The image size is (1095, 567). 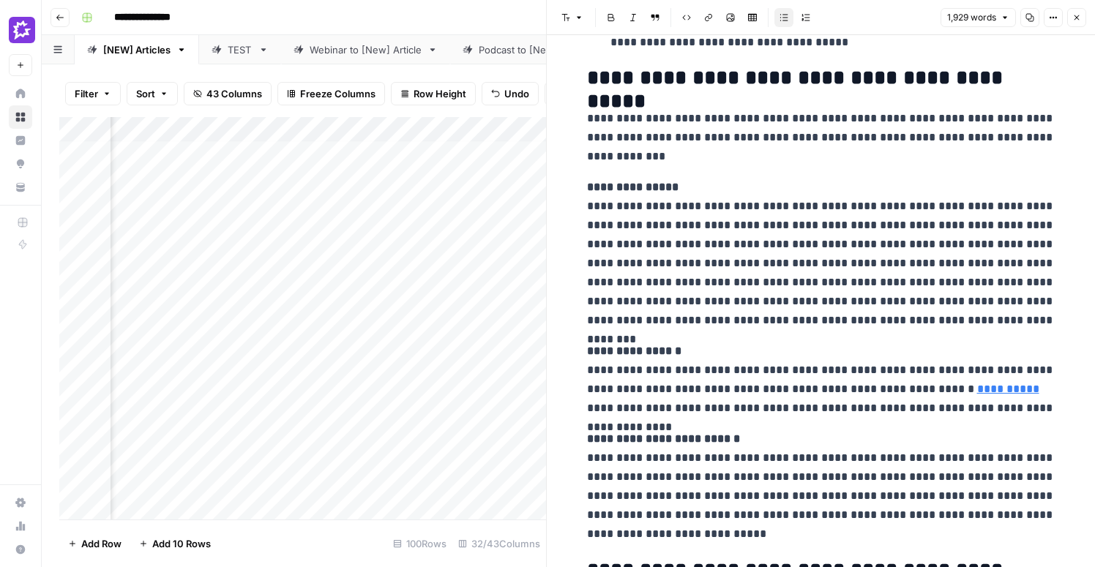 What do you see at coordinates (20, 30) in the screenshot?
I see `button: Workspace: Gong` at bounding box center [20, 30].